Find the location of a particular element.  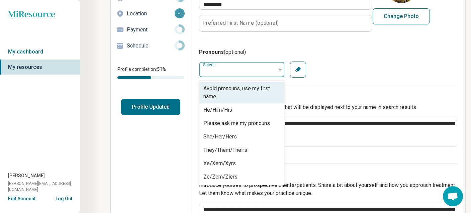

div: She/Her/Hers is located at coordinates (220, 137).